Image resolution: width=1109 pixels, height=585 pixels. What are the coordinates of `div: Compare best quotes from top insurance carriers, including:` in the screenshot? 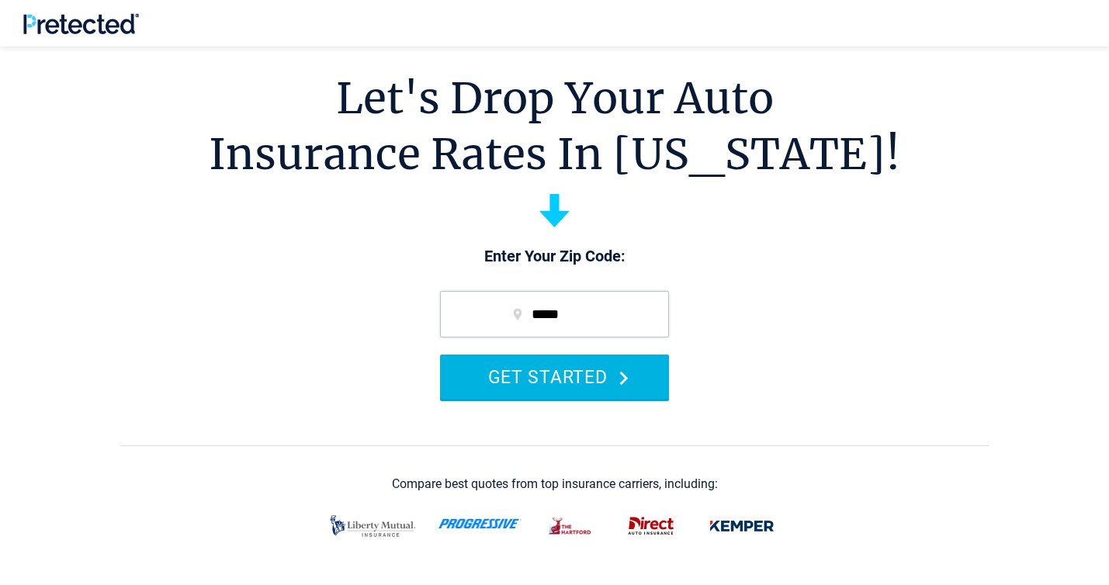 It's located at (555, 484).